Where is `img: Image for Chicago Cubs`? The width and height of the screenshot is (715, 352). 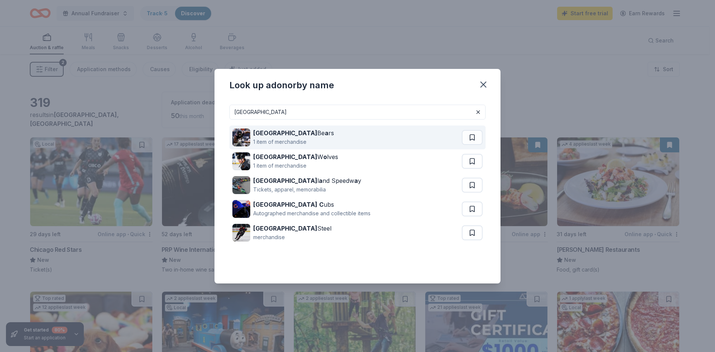 img: Image for Chicago Cubs is located at coordinates (241, 209).